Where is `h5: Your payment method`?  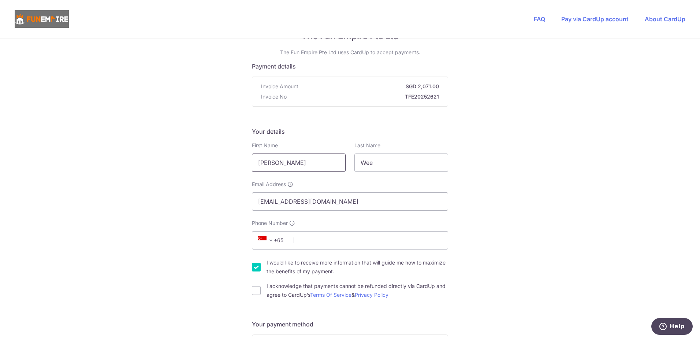
h5: Your payment method is located at coordinates (350, 324).